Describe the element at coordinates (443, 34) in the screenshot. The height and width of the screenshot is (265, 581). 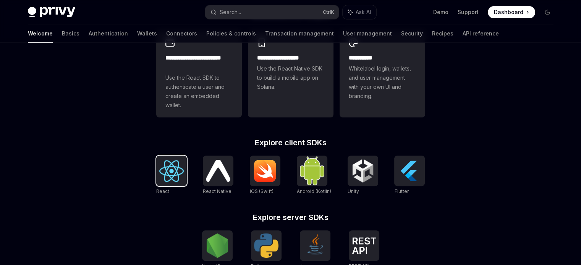
I see `a: Recipes` at that location.